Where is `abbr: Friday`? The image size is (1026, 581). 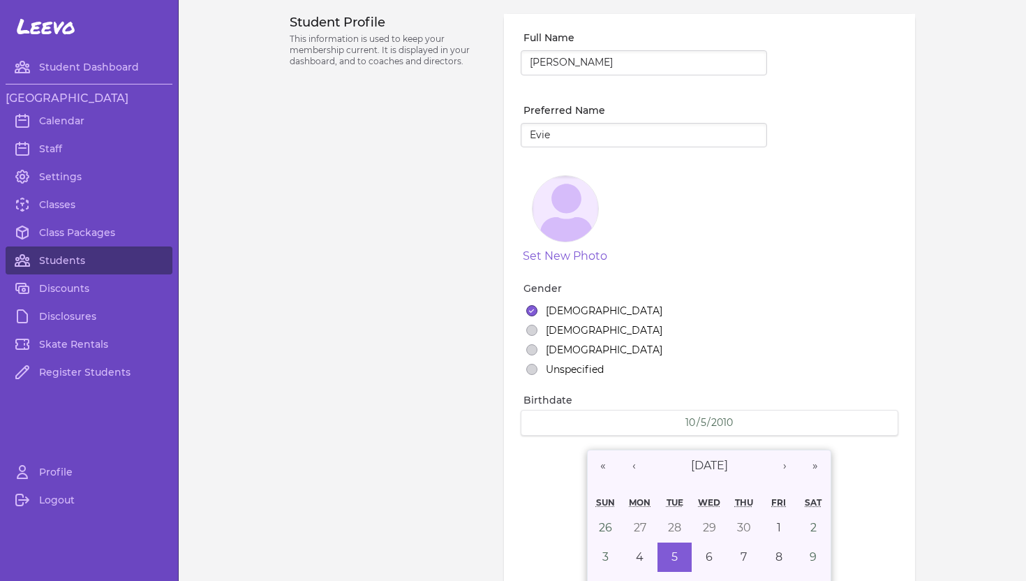
abbr: Friday is located at coordinates (778, 502).